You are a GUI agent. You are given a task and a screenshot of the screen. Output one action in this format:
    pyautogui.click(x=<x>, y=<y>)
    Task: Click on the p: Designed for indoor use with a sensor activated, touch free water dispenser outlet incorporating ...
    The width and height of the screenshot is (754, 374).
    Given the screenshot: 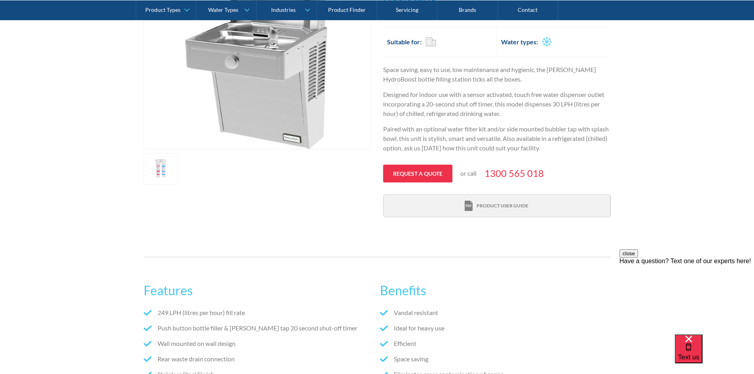 What is the action you would take?
    pyautogui.click(x=497, y=104)
    